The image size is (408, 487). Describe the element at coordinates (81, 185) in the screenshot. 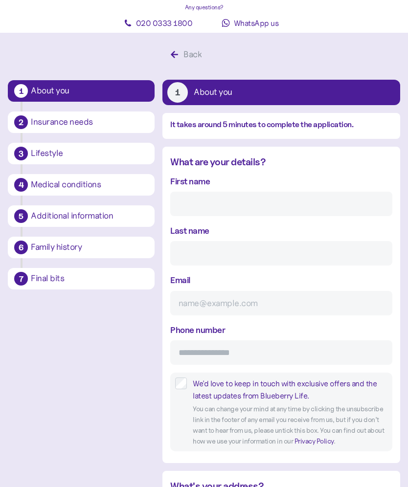

I see `button: 4Medical conditions` at that location.